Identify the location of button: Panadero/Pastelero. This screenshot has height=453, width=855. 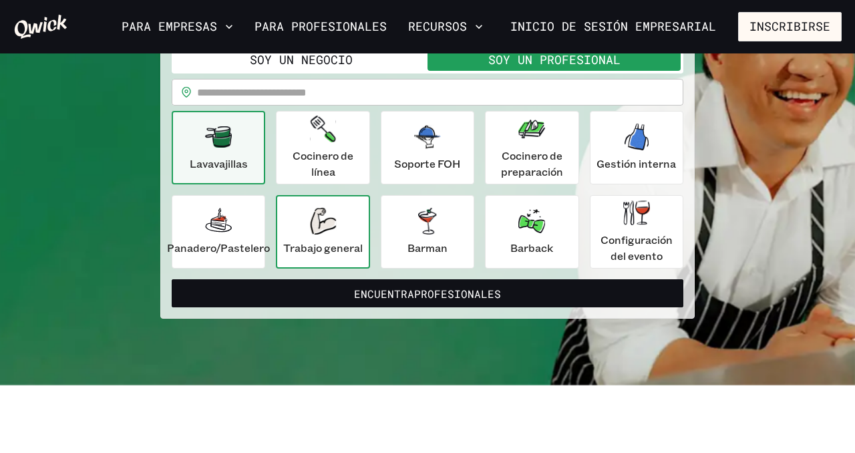
(218, 232).